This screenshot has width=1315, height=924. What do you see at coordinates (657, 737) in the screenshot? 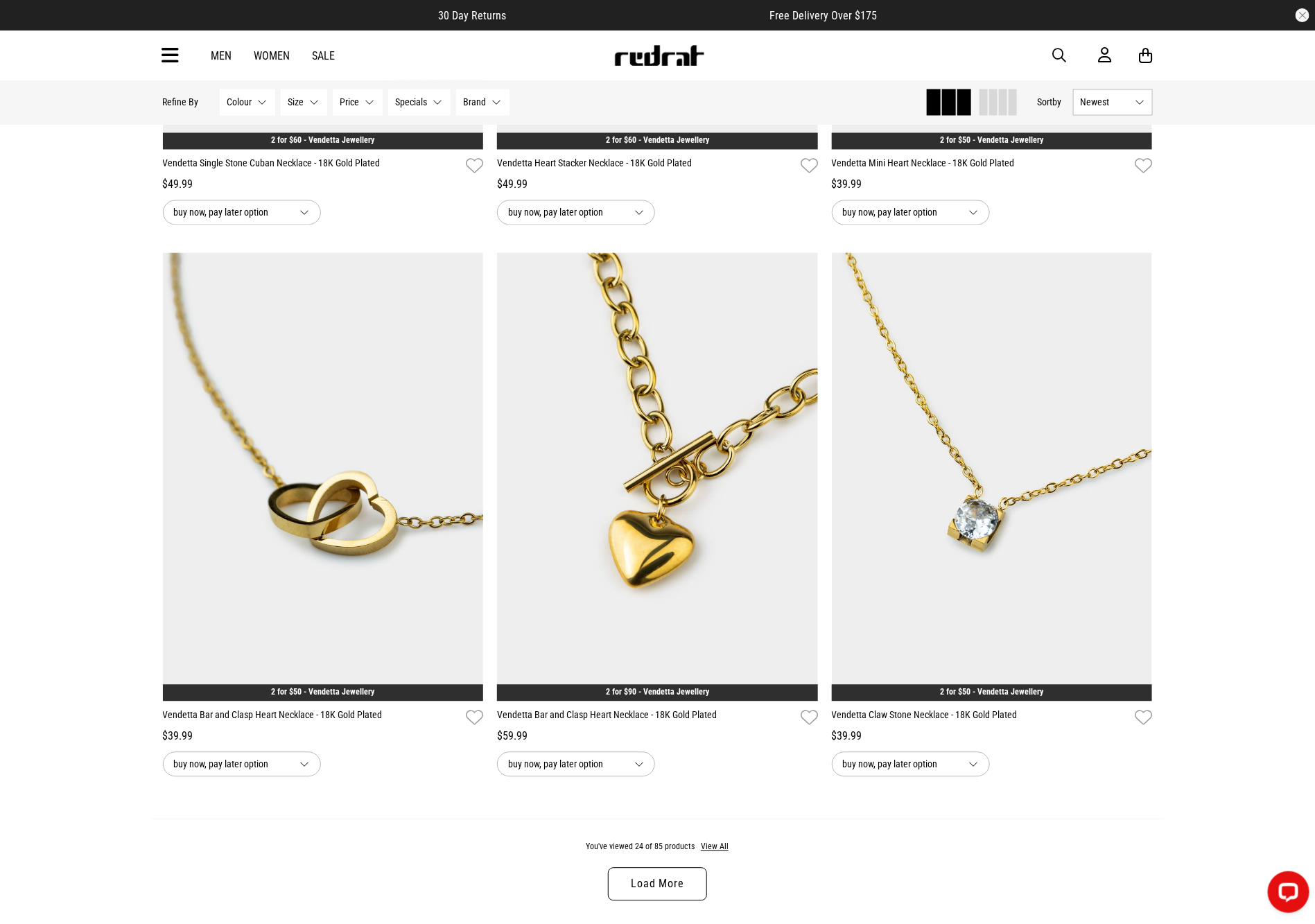
I see `div: $59.99` at bounding box center [657, 737].